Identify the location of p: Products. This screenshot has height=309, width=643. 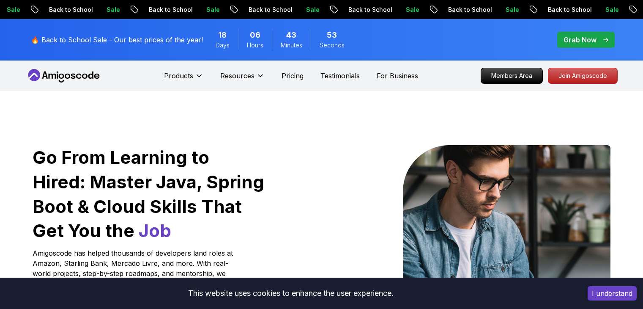
(179, 76).